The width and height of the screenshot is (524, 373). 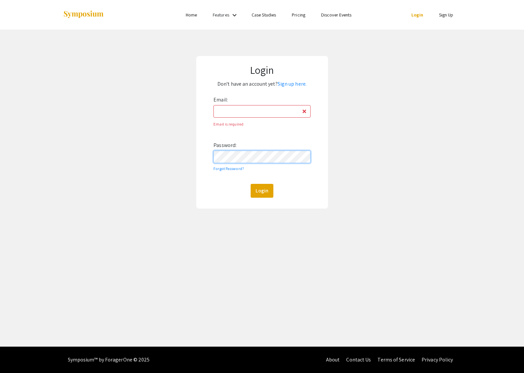 What do you see at coordinates (264, 15) in the screenshot?
I see `a: Case Studies` at bounding box center [264, 15].